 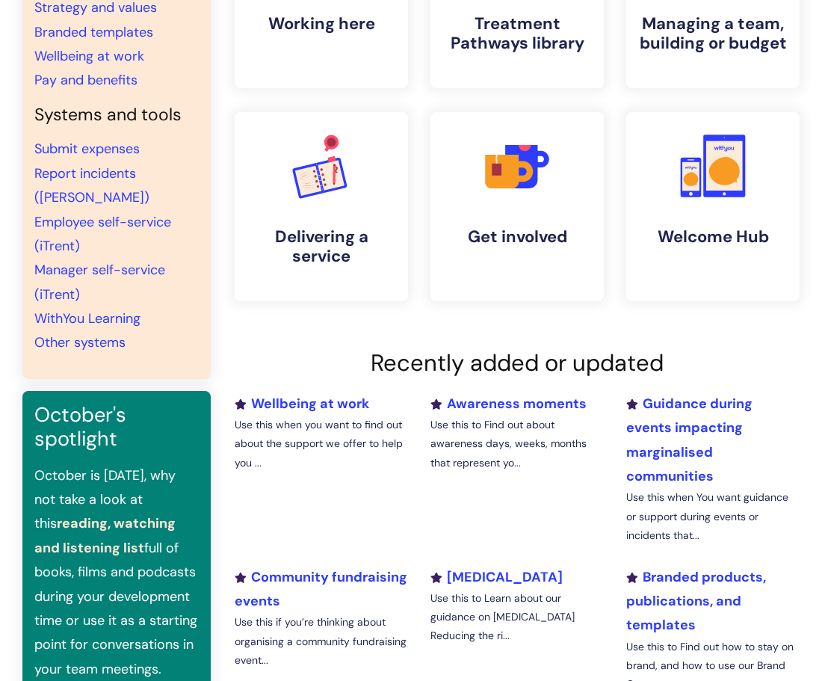 What do you see at coordinates (517, 206) in the screenshot?
I see `a: Get involved` at bounding box center [517, 206].